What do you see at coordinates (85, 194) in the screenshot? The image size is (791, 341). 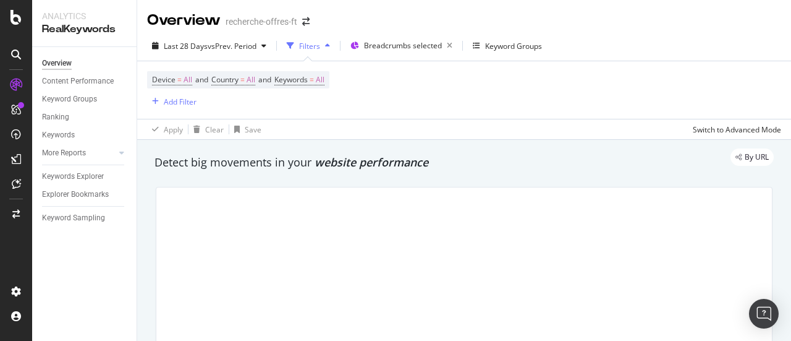 I see `a: Explorer Bookmarks` at bounding box center [85, 194].